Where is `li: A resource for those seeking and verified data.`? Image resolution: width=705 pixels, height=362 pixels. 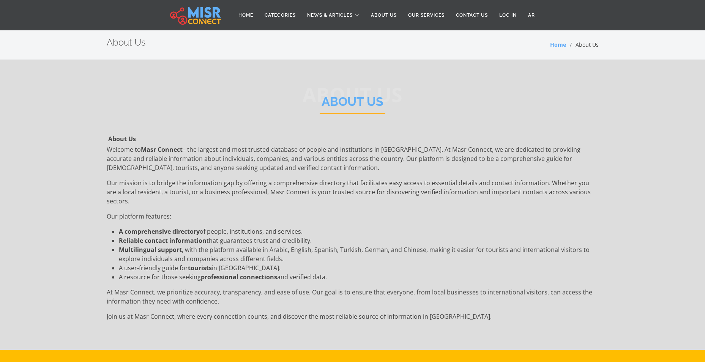
li: A resource for those seeking and verified data. is located at coordinates (359, 277).